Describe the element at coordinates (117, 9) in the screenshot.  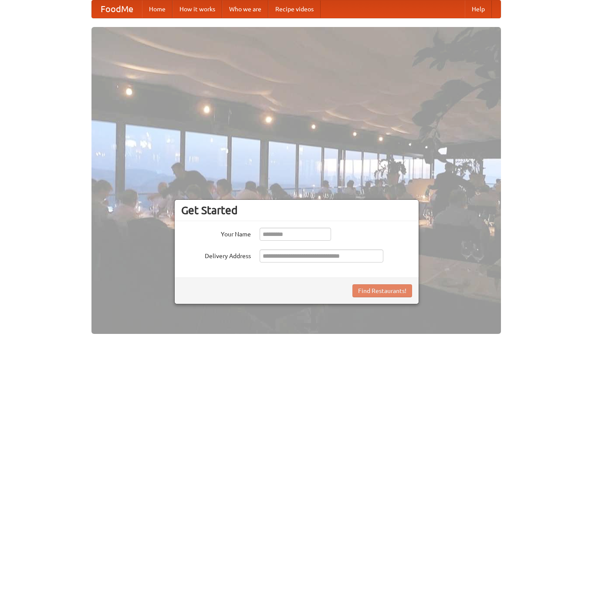
I see `a: FoodMe` at that location.